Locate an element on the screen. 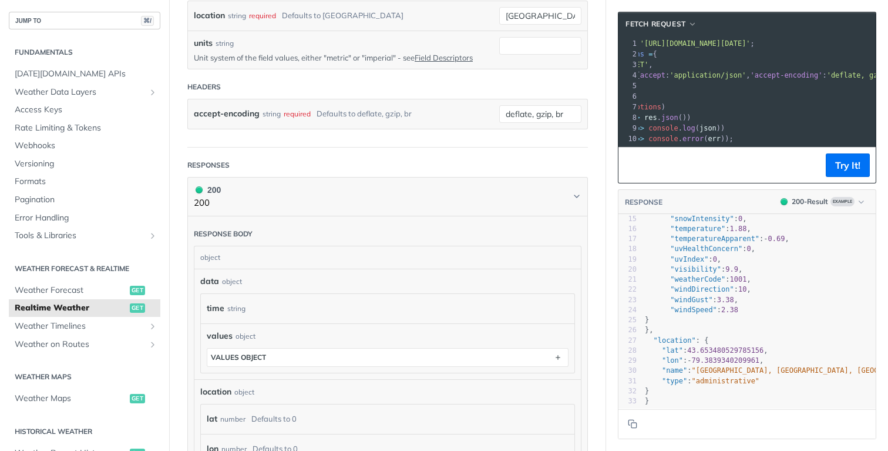 Image resolution: width=888 pixels, height=451 pixels. div: 5 is located at coordinates (629, 86).